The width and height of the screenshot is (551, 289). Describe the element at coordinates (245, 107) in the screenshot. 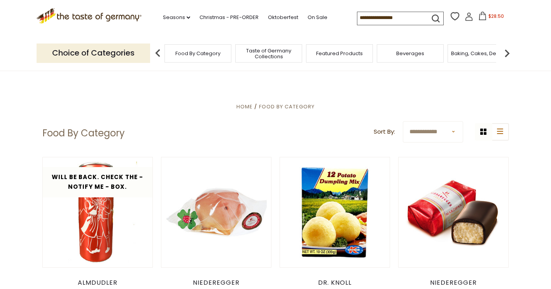

I see `span: Home` at that location.